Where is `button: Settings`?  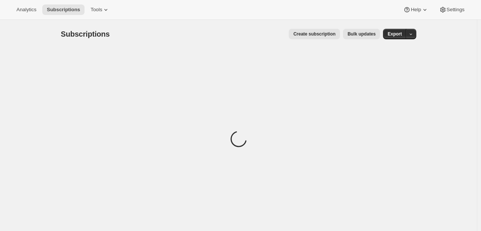
button: Settings is located at coordinates (452, 10).